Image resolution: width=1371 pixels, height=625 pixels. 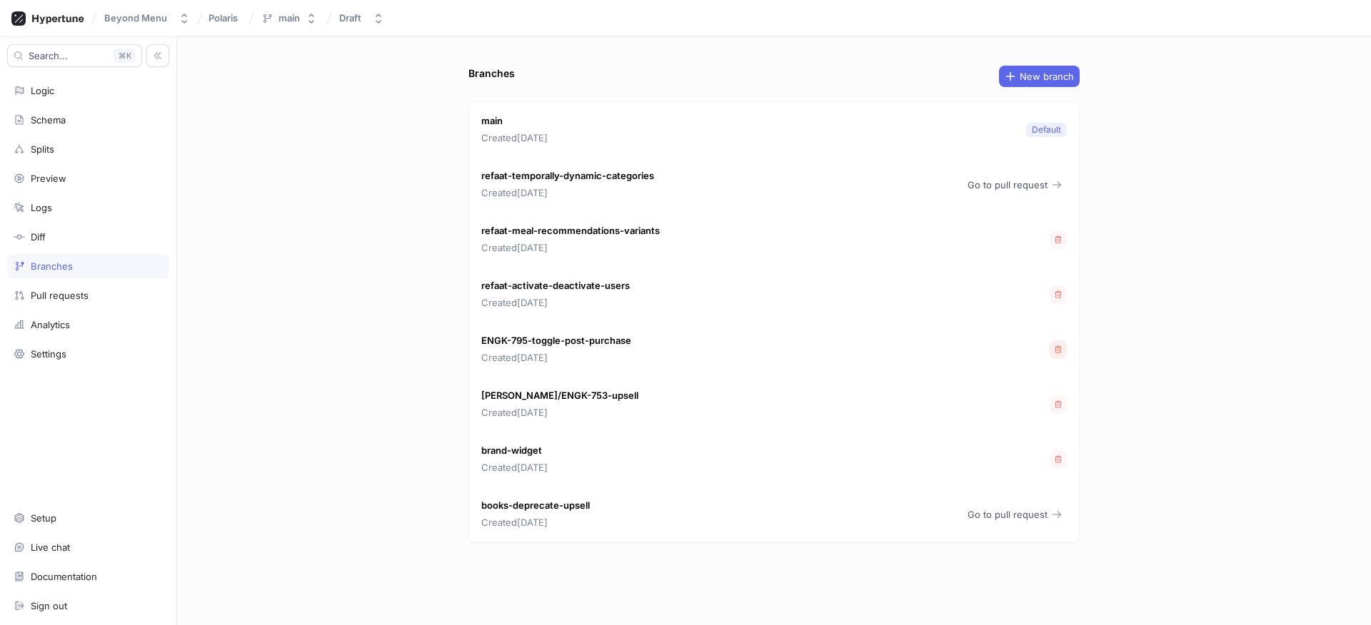 I want to click on div: Documentation, so click(x=64, y=577).